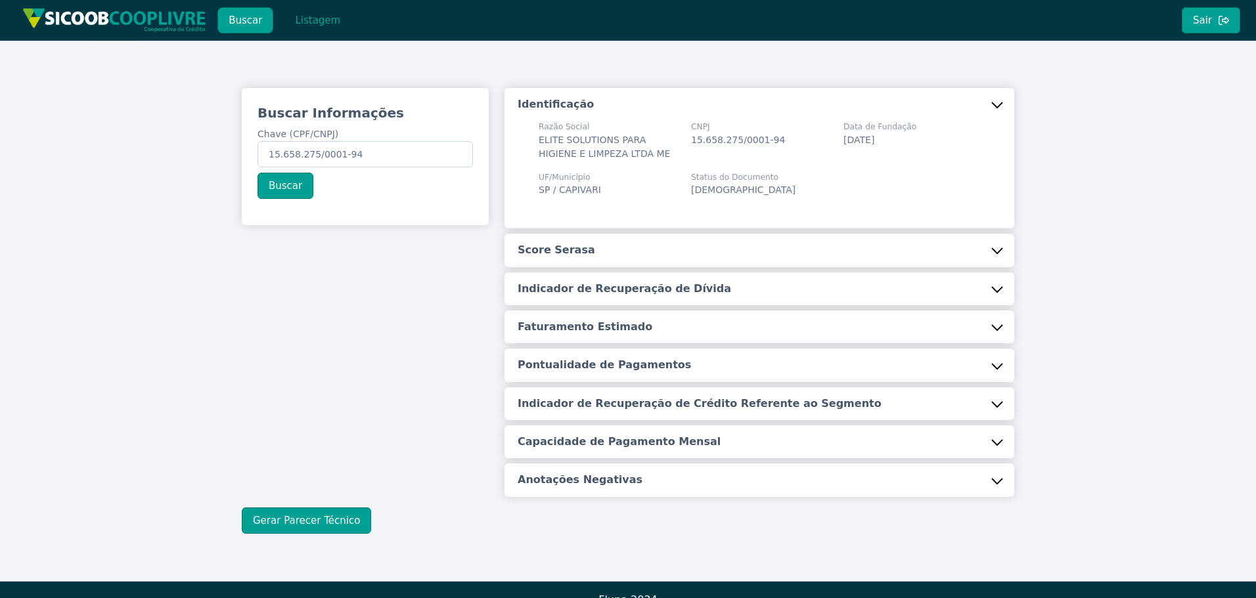 Image resolution: width=1256 pixels, height=598 pixels. Describe the element at coordinates (114, 20) in the screenshot. I see `img: img/sicoob_cooplivre.png` at that location.